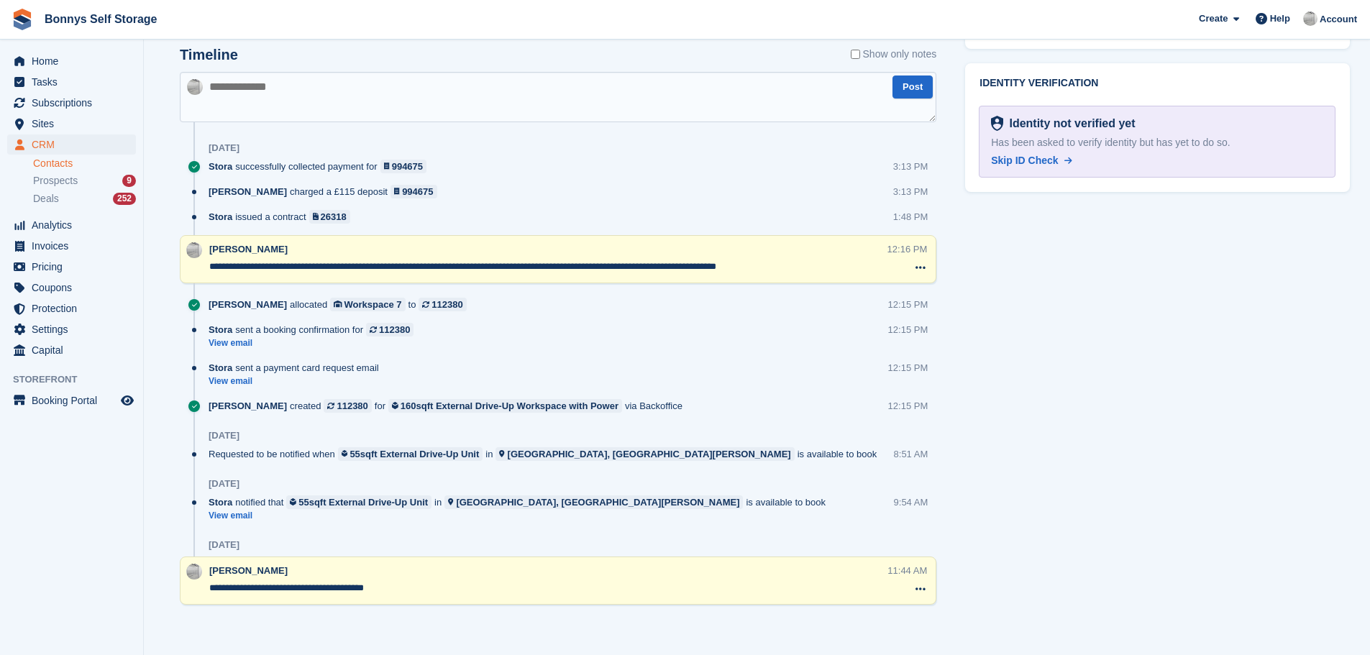  I want to click on a: Prospects 9, so click(84, 181).